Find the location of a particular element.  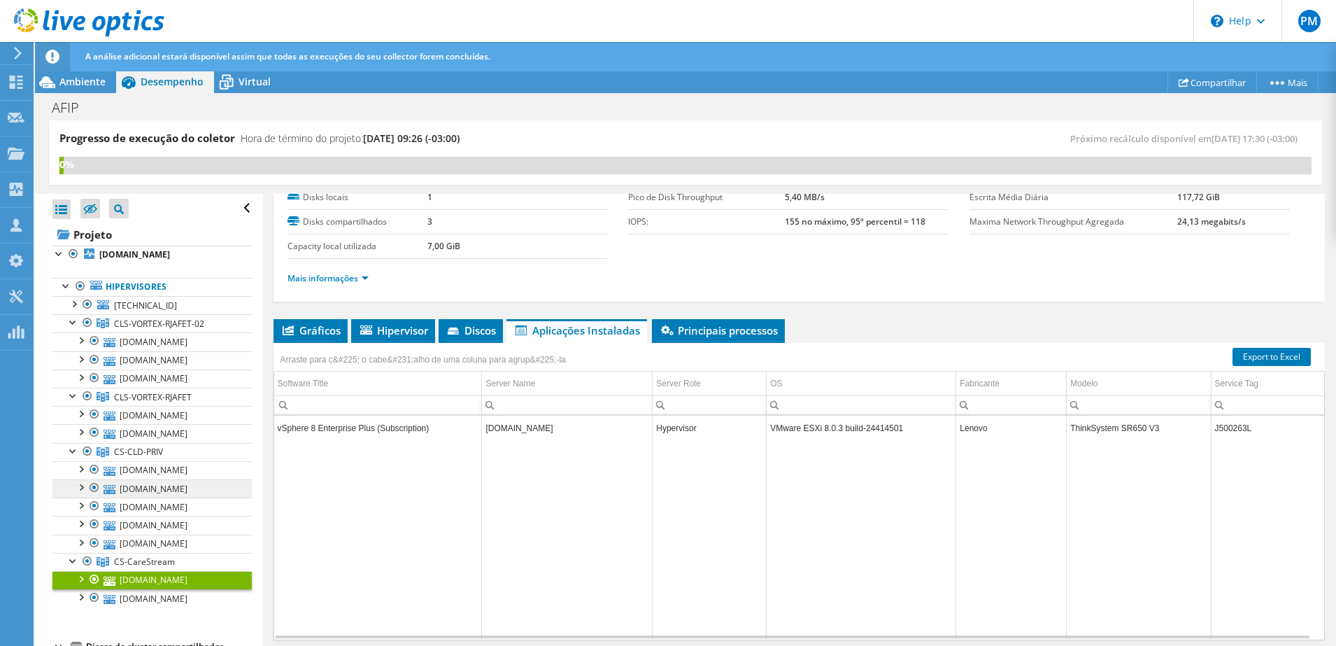

td: Column Server Name, Filter cell is located at coordinates (567, 404).